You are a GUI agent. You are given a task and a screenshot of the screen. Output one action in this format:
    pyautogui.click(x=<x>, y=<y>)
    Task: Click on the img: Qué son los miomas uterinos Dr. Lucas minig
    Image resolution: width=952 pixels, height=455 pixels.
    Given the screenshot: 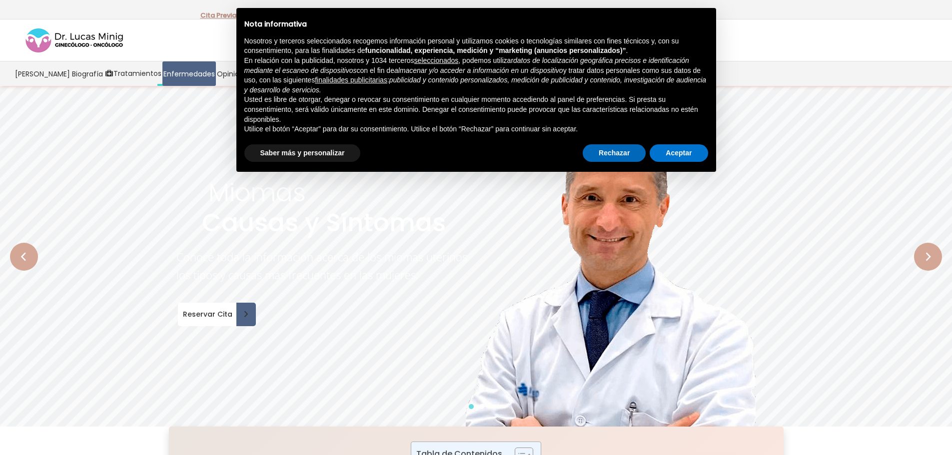 What is the action you would take?
    pyautogui.click(x=609, y=274)
    